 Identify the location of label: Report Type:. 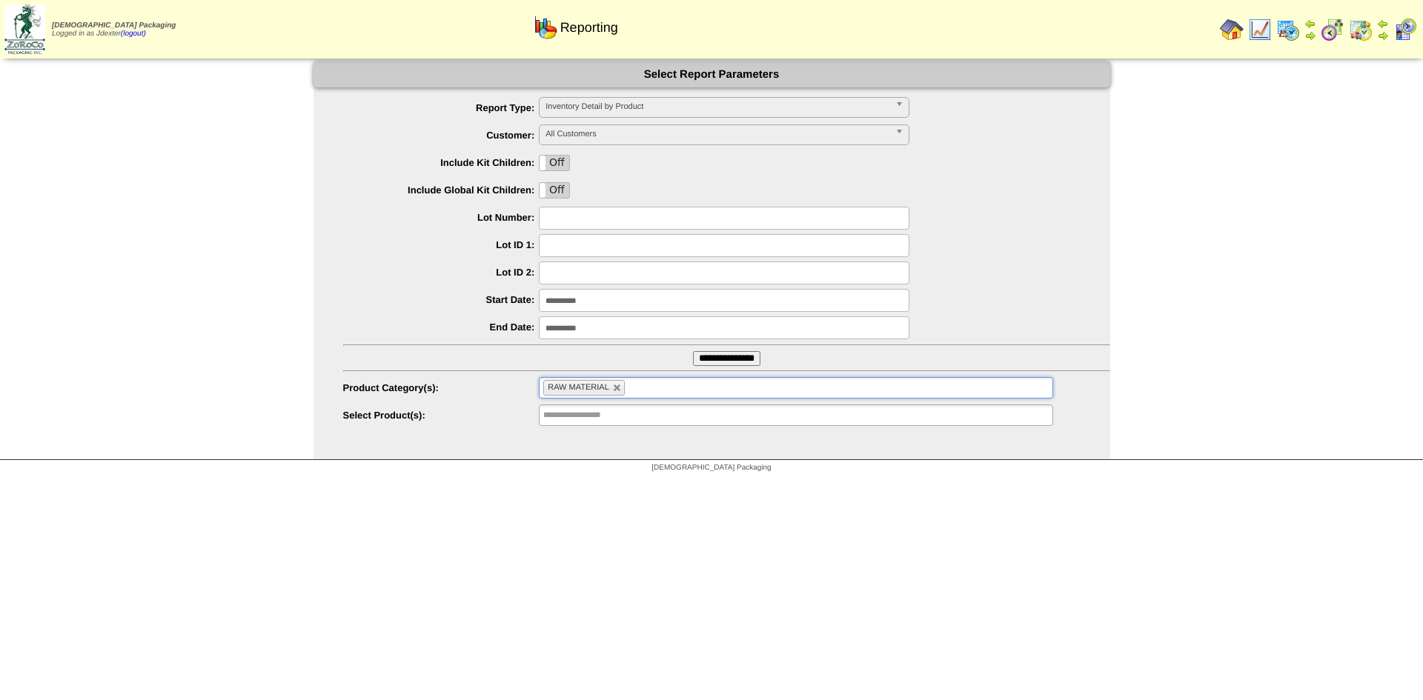
(441, 107).